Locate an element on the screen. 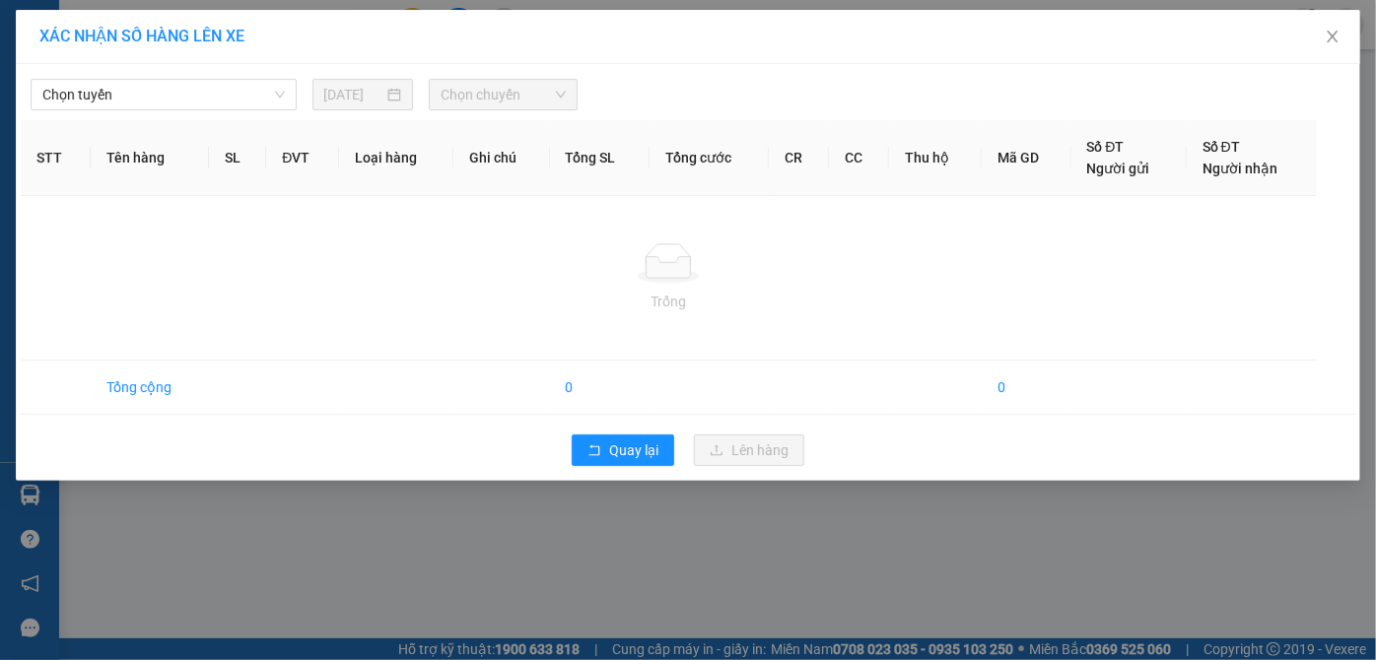 Image resolution: width=1376 pixels, height=660 pixels. th: Mã GD is located at coordinates (1026, 158).